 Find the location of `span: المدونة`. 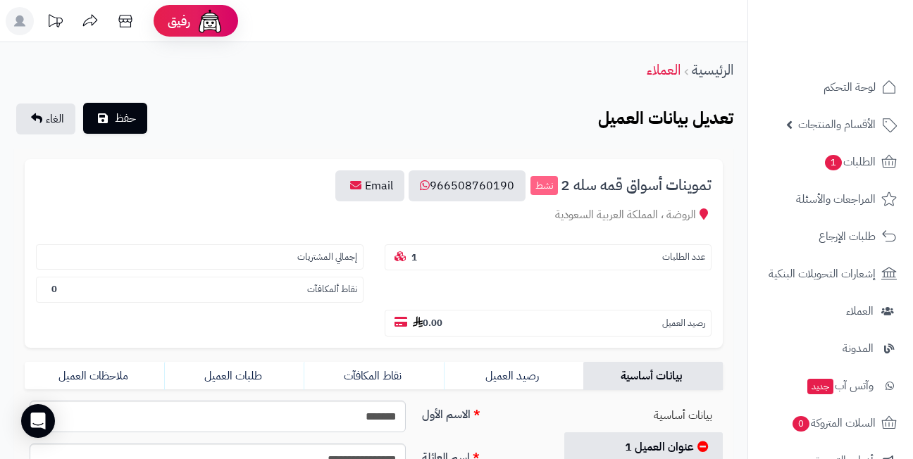

span: المدونة is located at coordinates (858, 349).